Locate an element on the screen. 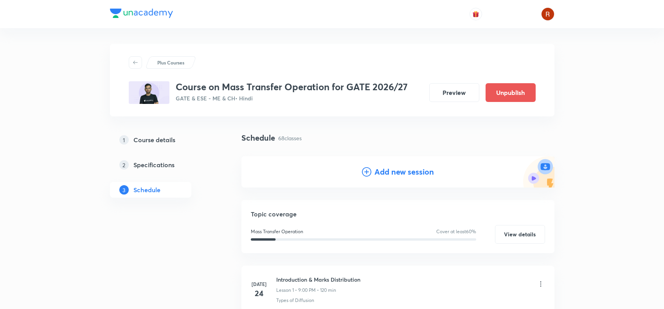  h5: Course details is located at coordinates (154, 140).